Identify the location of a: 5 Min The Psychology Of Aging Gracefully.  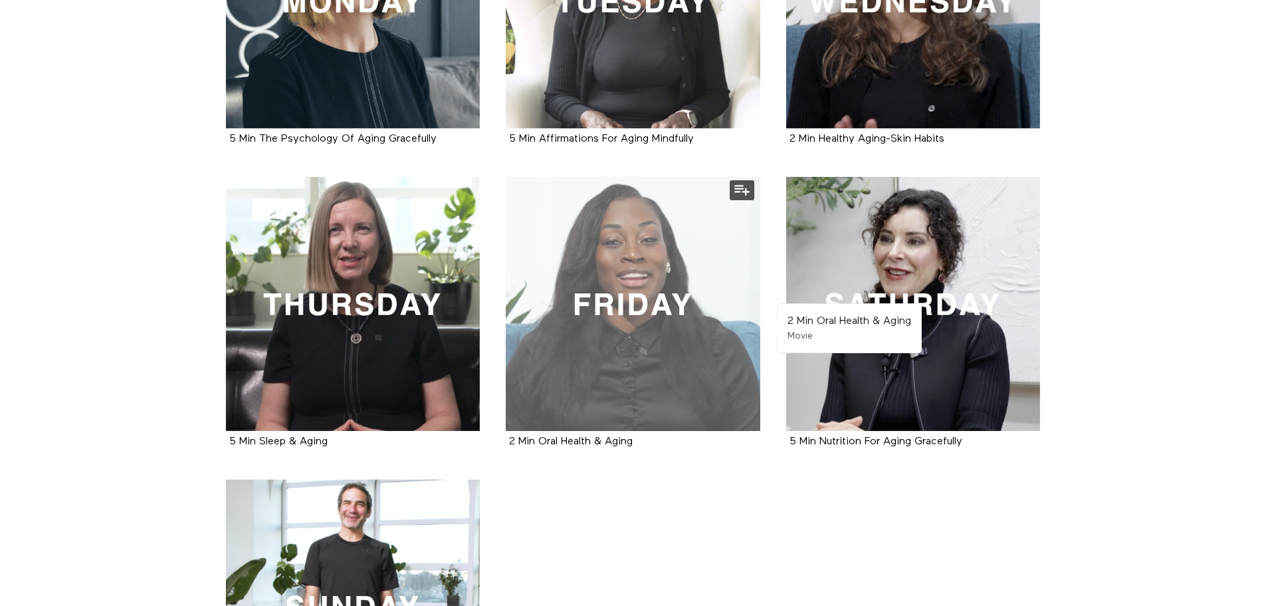
(333, 138).